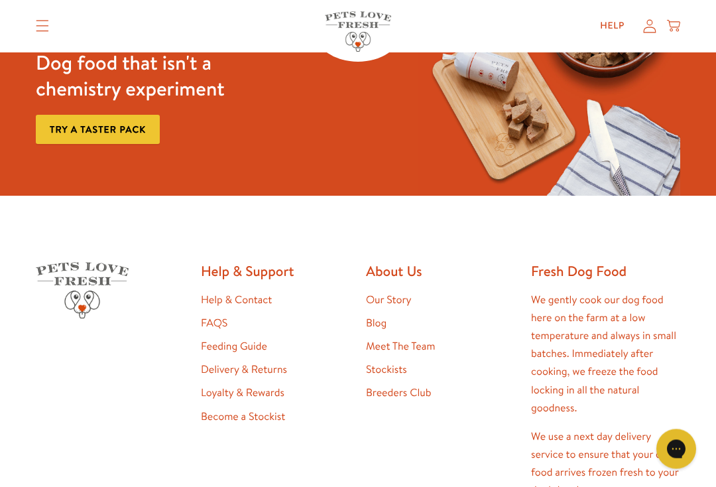 The image size is (716, 487). Describe the element at coordinates (387, 370) in the screenshot. I see `a: Stockists` at that location.